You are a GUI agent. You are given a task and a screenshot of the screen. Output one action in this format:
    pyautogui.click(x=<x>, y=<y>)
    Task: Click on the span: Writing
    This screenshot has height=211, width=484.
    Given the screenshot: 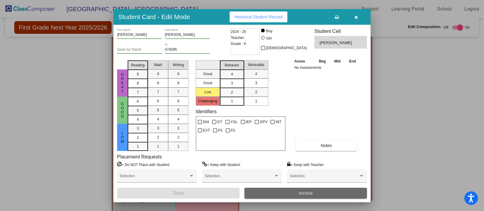 What is the action you would take?
    pyautogui.click(x=178, y=65)
    